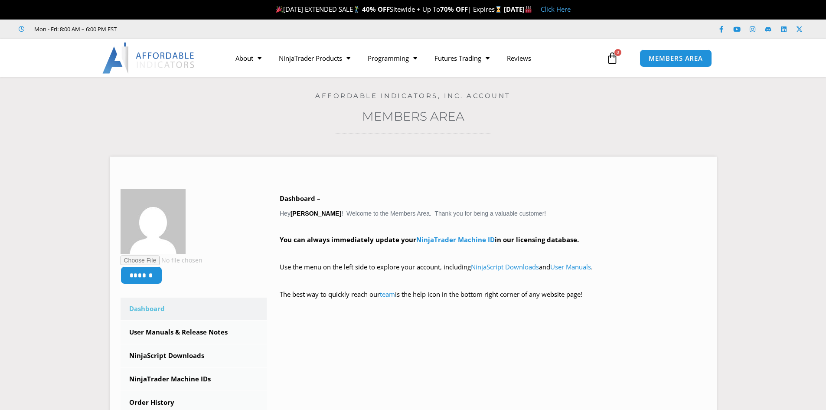 The image size is (826, 410). Describe the element at coordinates (571, 267) in the screenshot. I see `a: User Manuals` at that location.